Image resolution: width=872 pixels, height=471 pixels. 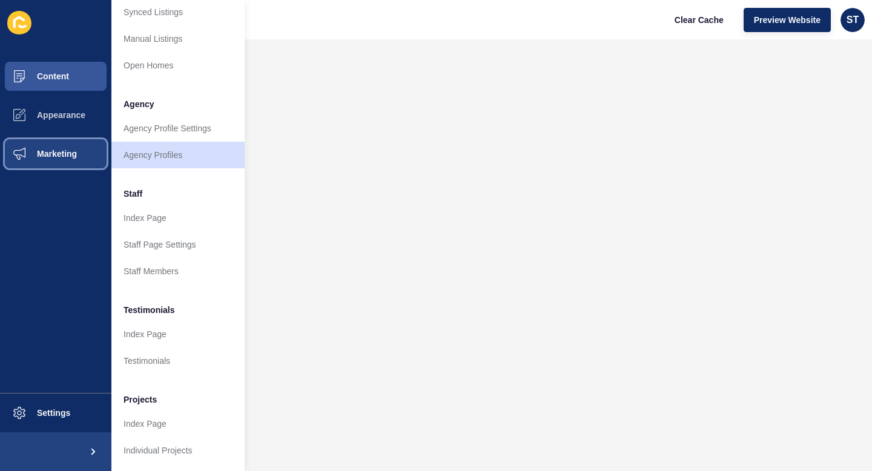 I want to click on span: Projects, so click(x=140, y=400).